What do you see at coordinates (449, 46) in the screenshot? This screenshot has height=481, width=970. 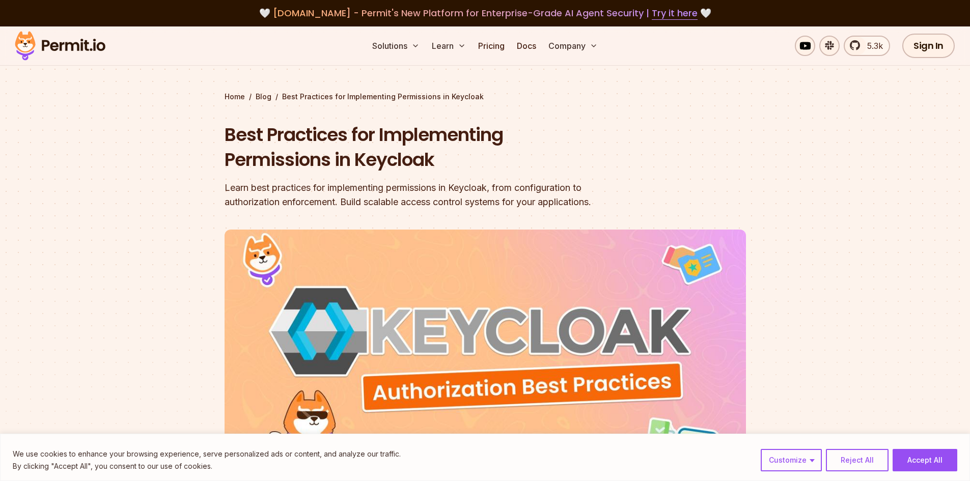 I see `button: Learn` at bounding box center [449, 46].